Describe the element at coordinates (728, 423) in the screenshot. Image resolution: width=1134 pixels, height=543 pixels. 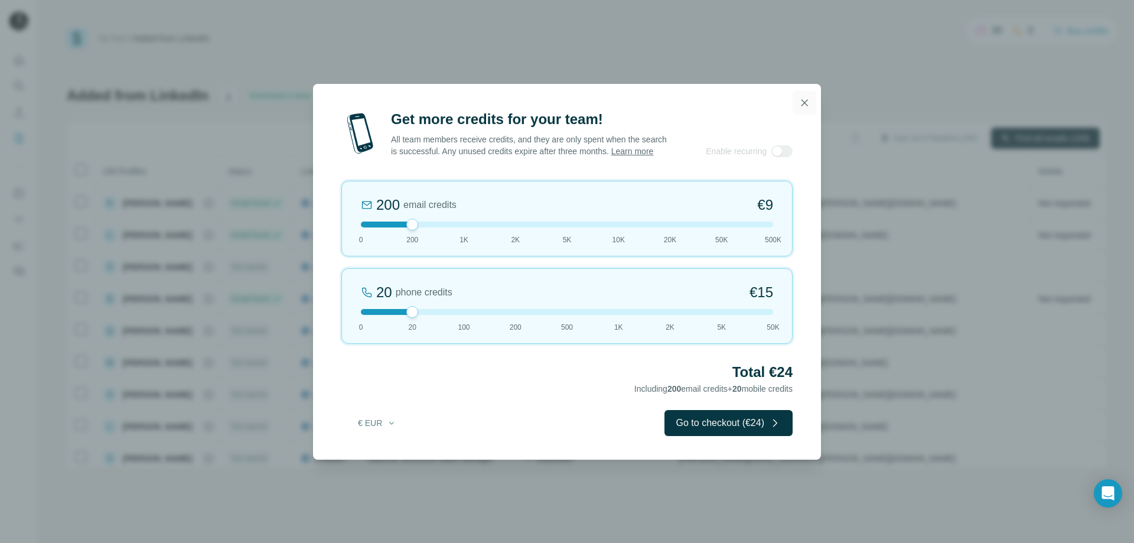
I see `button: Go to checkout (€24)` at that location.